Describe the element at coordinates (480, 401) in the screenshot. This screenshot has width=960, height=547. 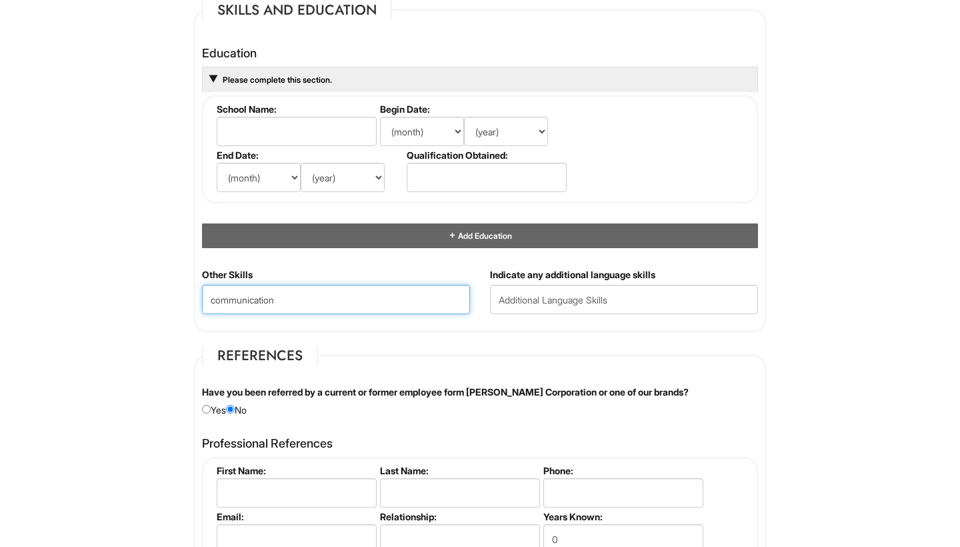
I see `div: Yes No` at that location.